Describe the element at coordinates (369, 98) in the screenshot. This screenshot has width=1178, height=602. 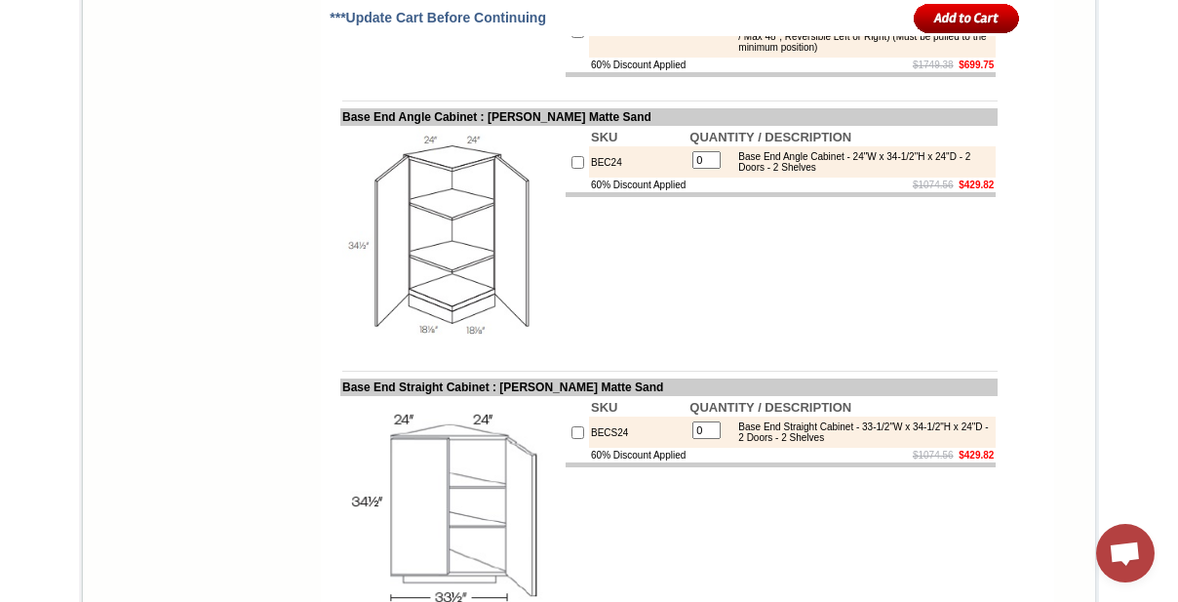
I see `td: Bellmonte Maple` at that location.